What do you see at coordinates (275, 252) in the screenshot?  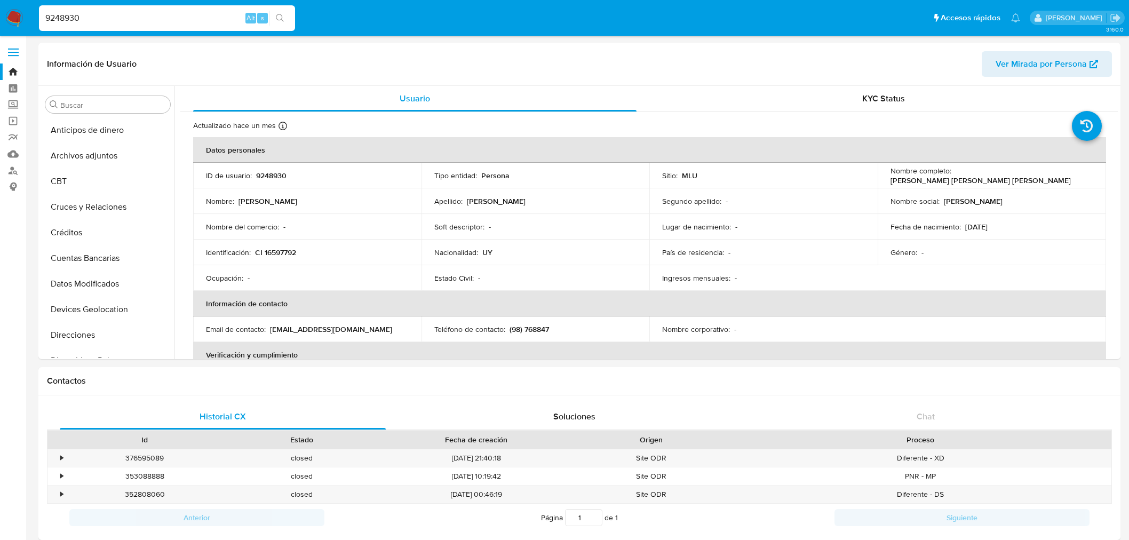 I see `p: CI 16597792` at bounding box center [275, 252].